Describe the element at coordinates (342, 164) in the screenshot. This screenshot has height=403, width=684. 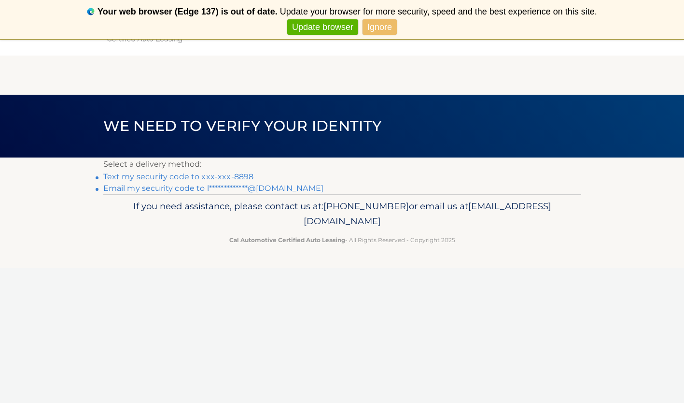
I see `p: Select a delivery method:` at that location.